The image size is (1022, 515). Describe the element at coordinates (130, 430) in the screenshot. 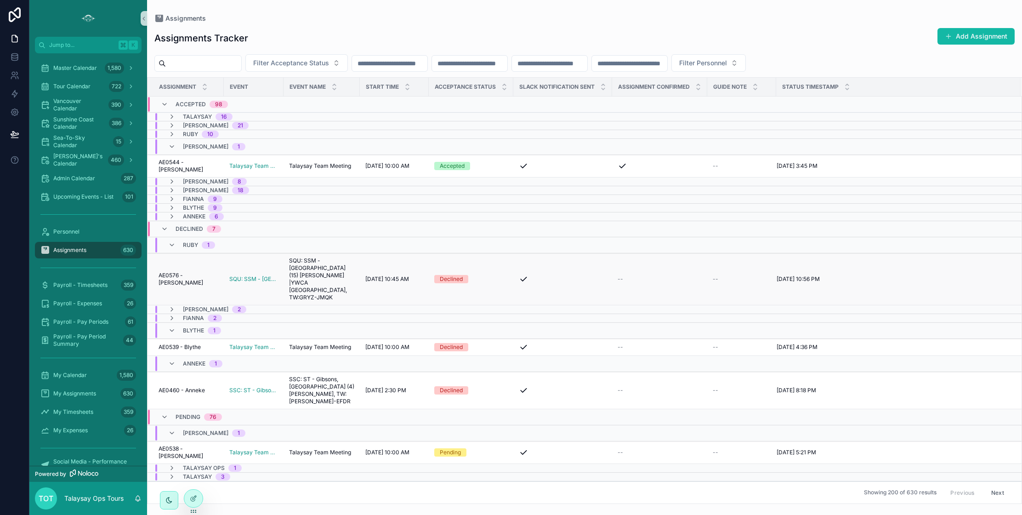

I see `div: 26` at that location.